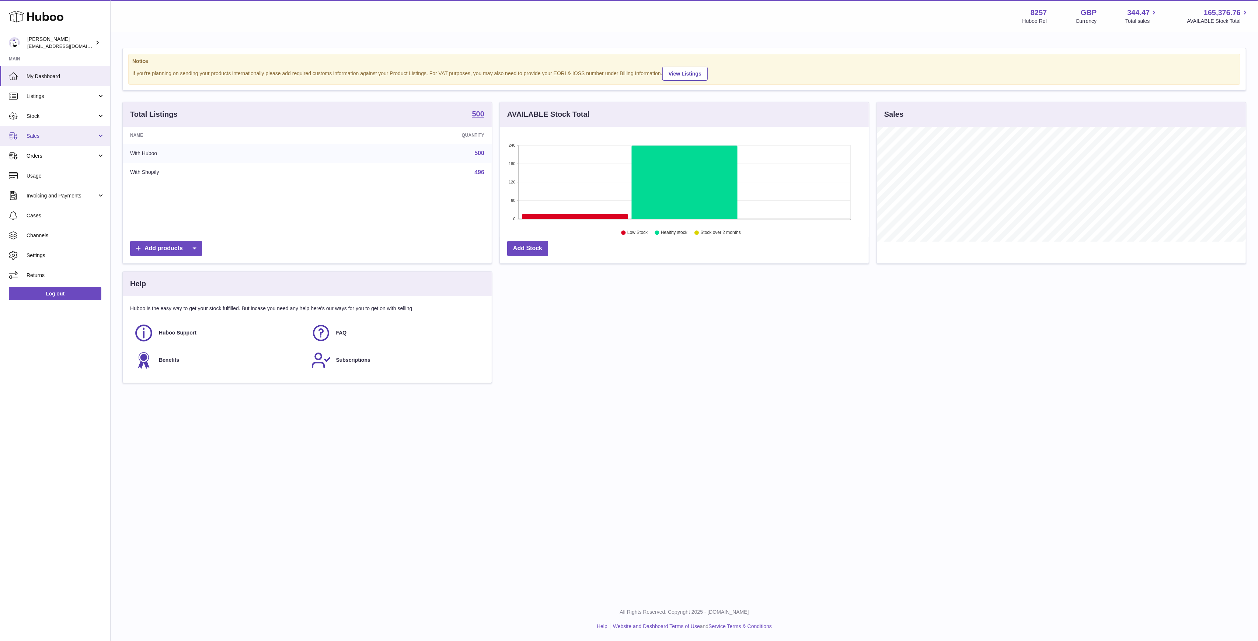  Describe the element at coordinates (66, 176) in the screenshot. I see `span: Usage` at that location.